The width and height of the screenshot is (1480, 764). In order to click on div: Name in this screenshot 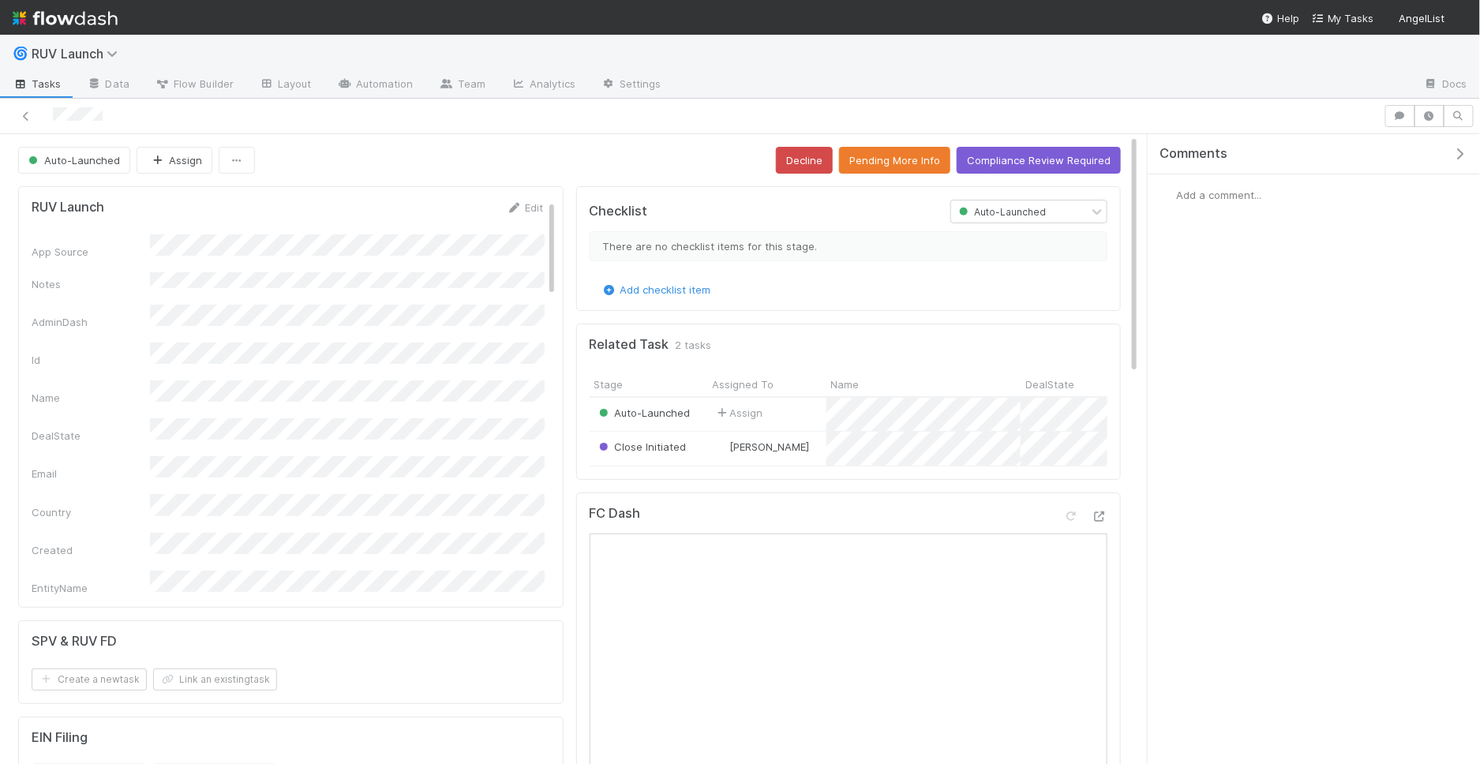, I will do `click(91, 398)`.